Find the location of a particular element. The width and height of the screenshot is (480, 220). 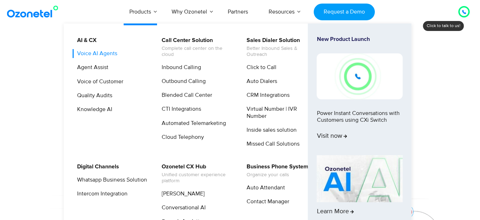

img: AI is located at coordinates (360, 178).